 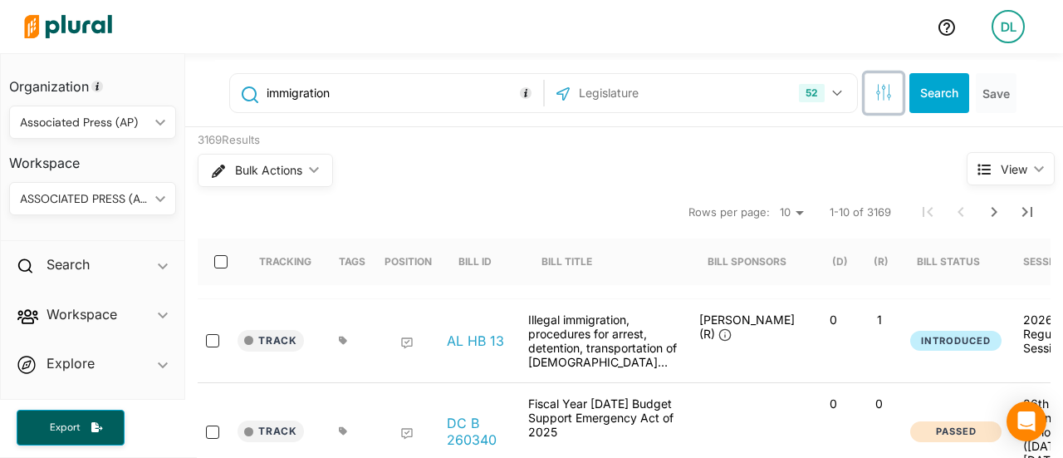 I want to click on button: Next Page, so click(x=994, y=212).